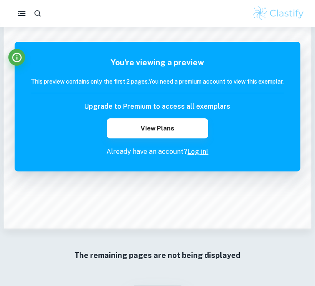 The image size is (315, 286). Describe the element at coordinates (198, 151) in the screenshot. I see `a: Log in!` at that location.